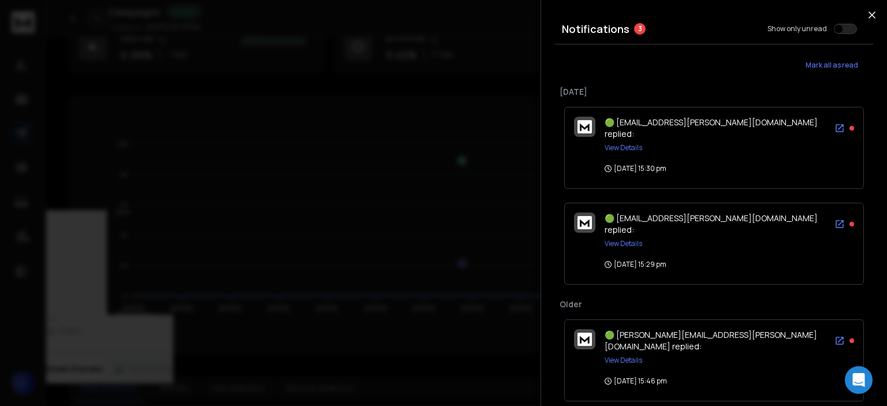  What do you see at coordinates (832, 65) in the screenshot?
I see `span: Mark all as read` at bounding box center [832, 65].